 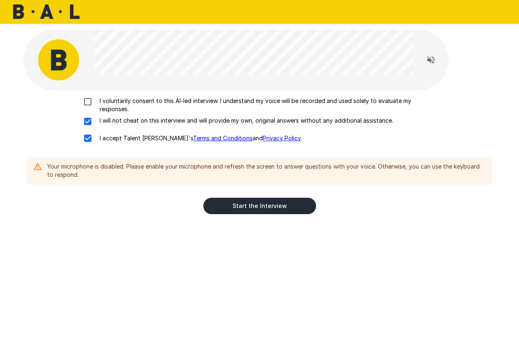 I want to click on p: I voluntarily consent to this AI-led interview. I understand my voice will be recorded and used s..., so click(x=268, y=105).